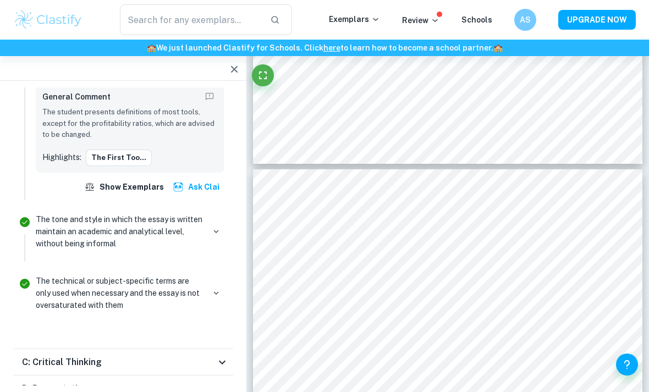  I want to click on a: Clastify logo, so click(48, 20).